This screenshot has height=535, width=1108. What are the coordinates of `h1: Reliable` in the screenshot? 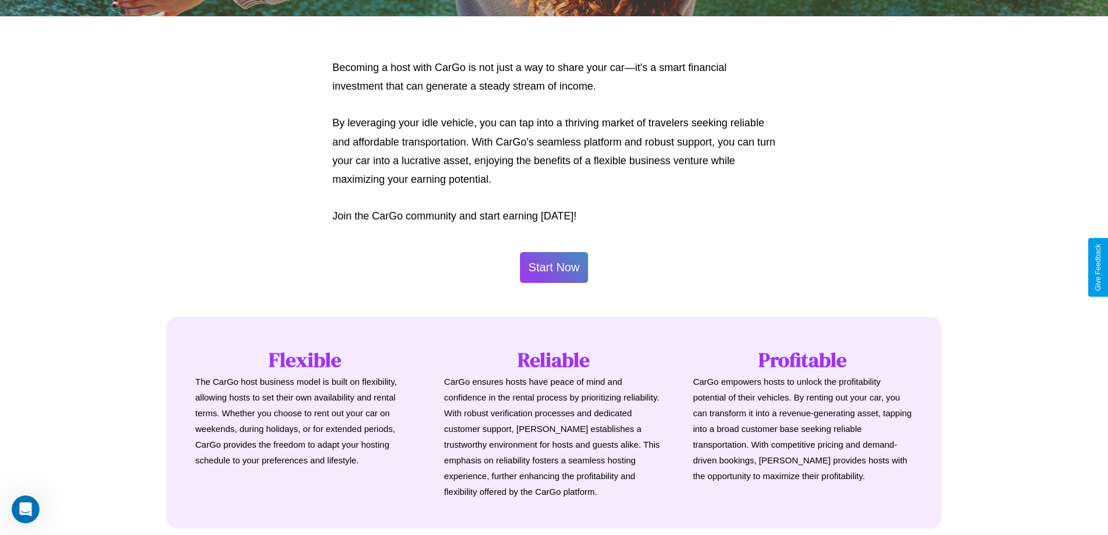 It's located at (555, 360).